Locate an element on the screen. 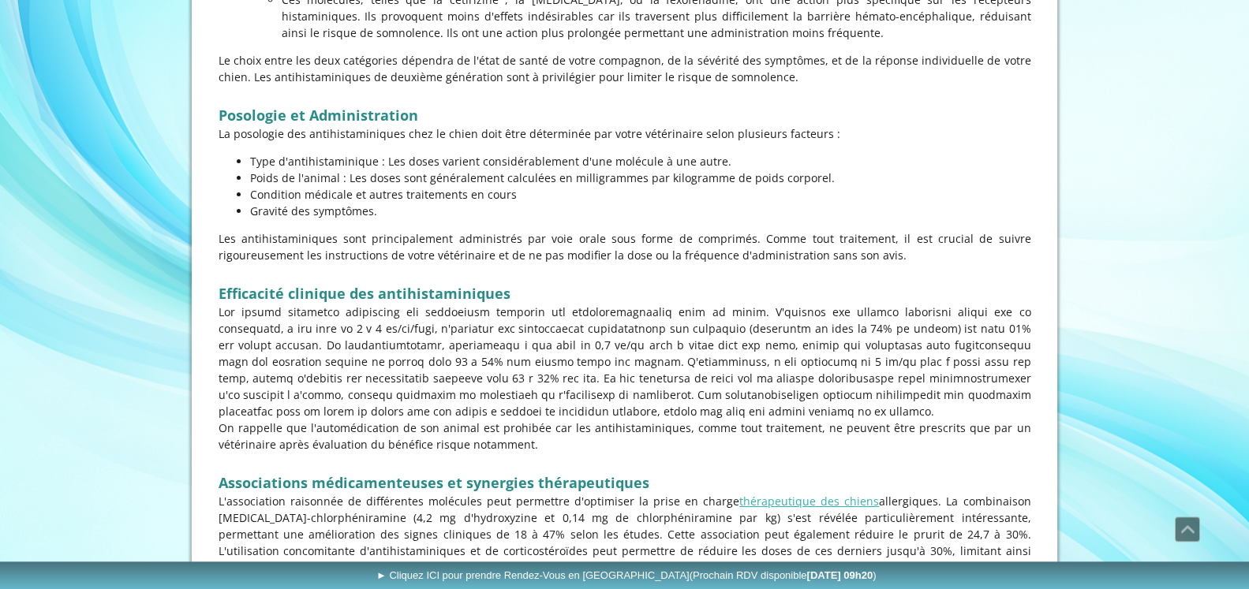 This screenshot has width=1249, height=589. p: Condition médicale et autres traitements en cours is located at coordinates (641, 194).